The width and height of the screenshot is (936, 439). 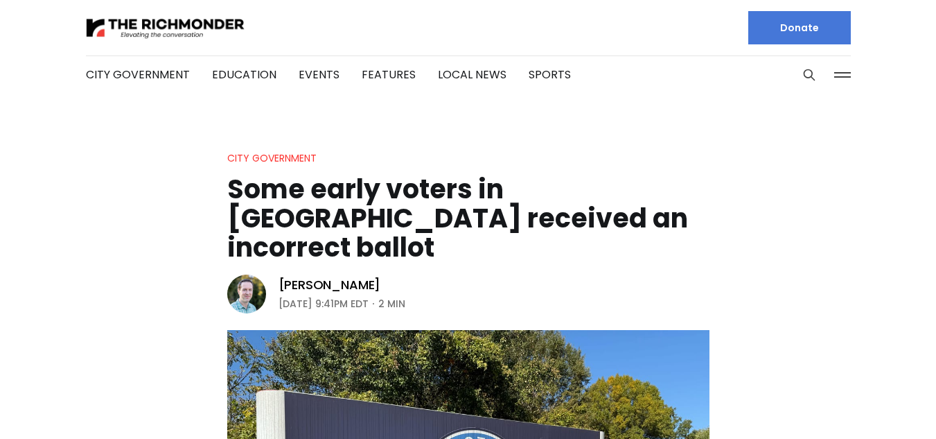 What do you see at coordinates (550, 74) in the screenshot?
I see `a: Sports` at bounding box center [550, 74].